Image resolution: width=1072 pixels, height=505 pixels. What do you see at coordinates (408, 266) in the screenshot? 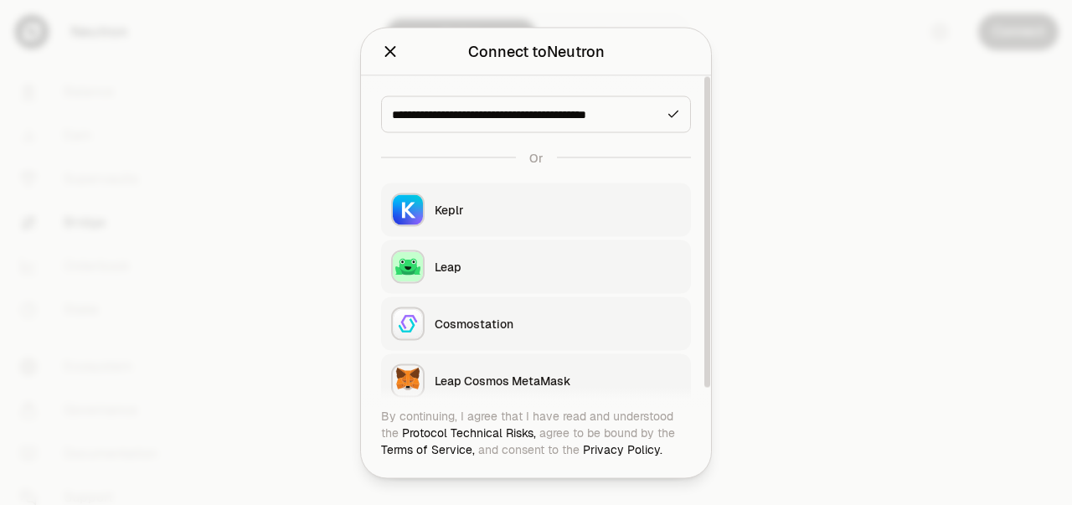
I see `img: Leap` at bounding box center [408, 266].